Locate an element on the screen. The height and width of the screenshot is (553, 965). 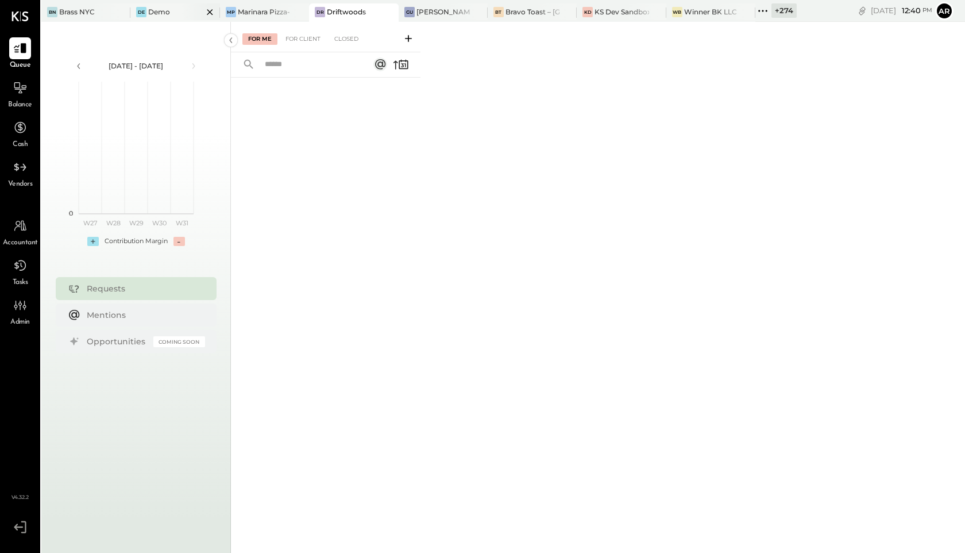
div: Contribution Margin is located at coordinates (136, 241).